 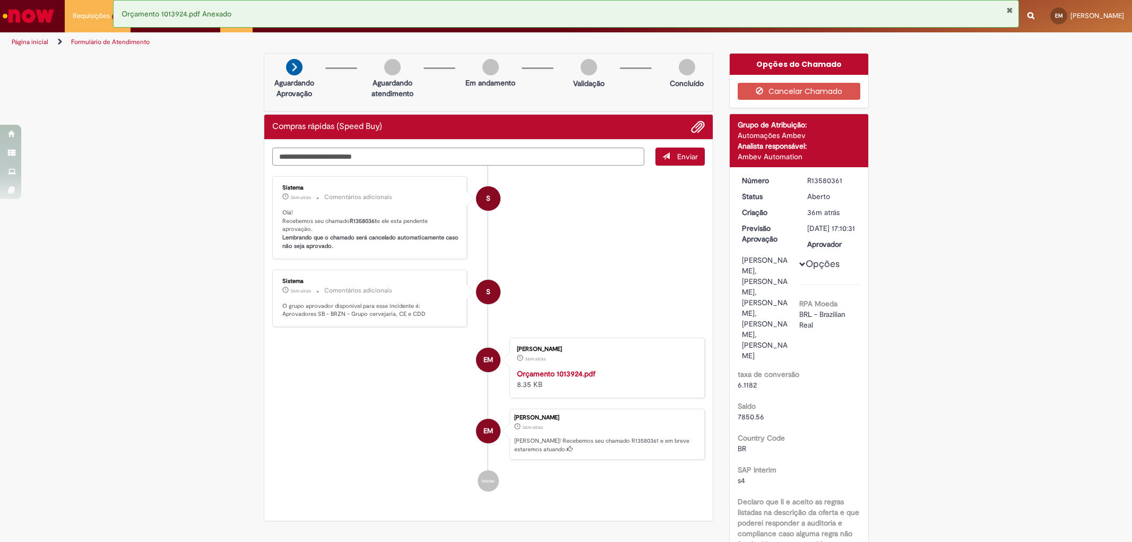 I want to click on dt: Status, so click(x=766, y=196).